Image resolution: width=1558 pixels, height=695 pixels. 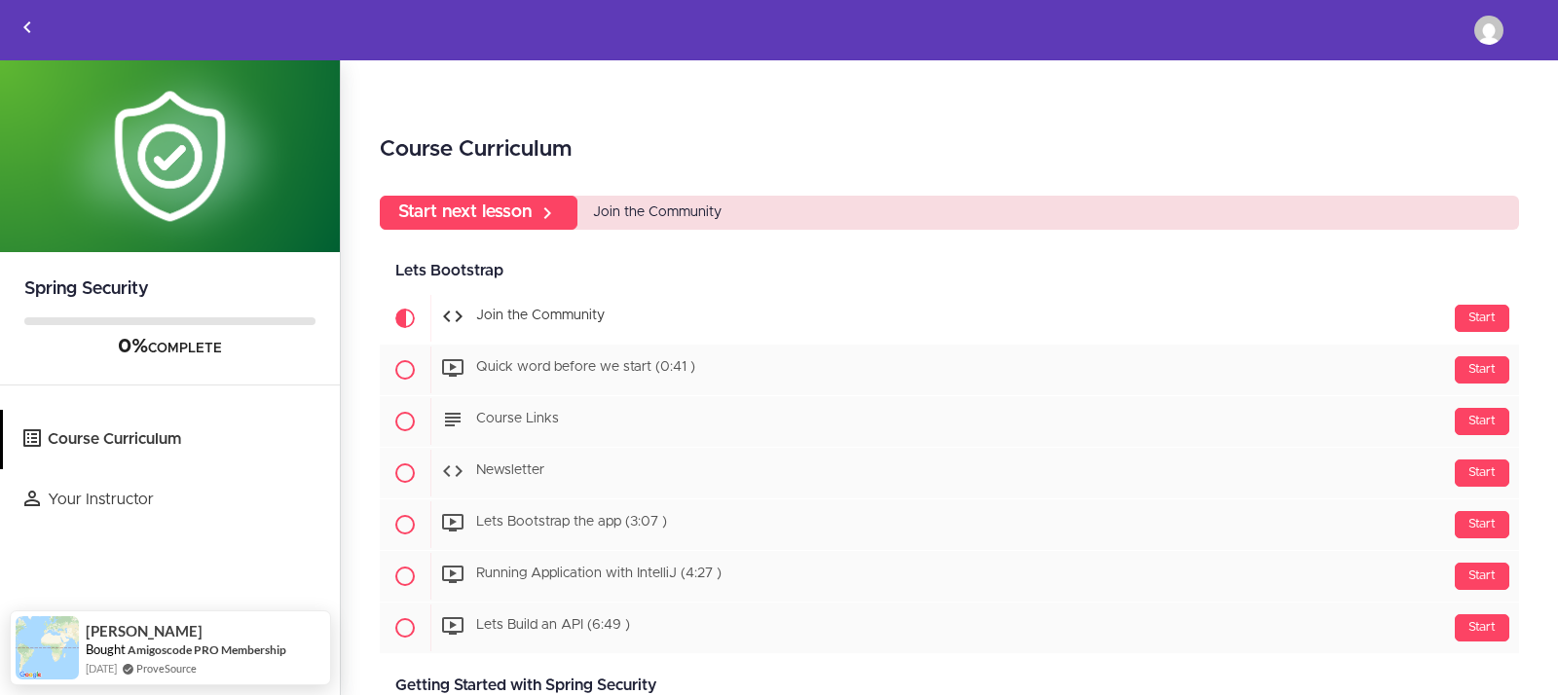 I want to click on span: 0%, so click(x=132, y=347).